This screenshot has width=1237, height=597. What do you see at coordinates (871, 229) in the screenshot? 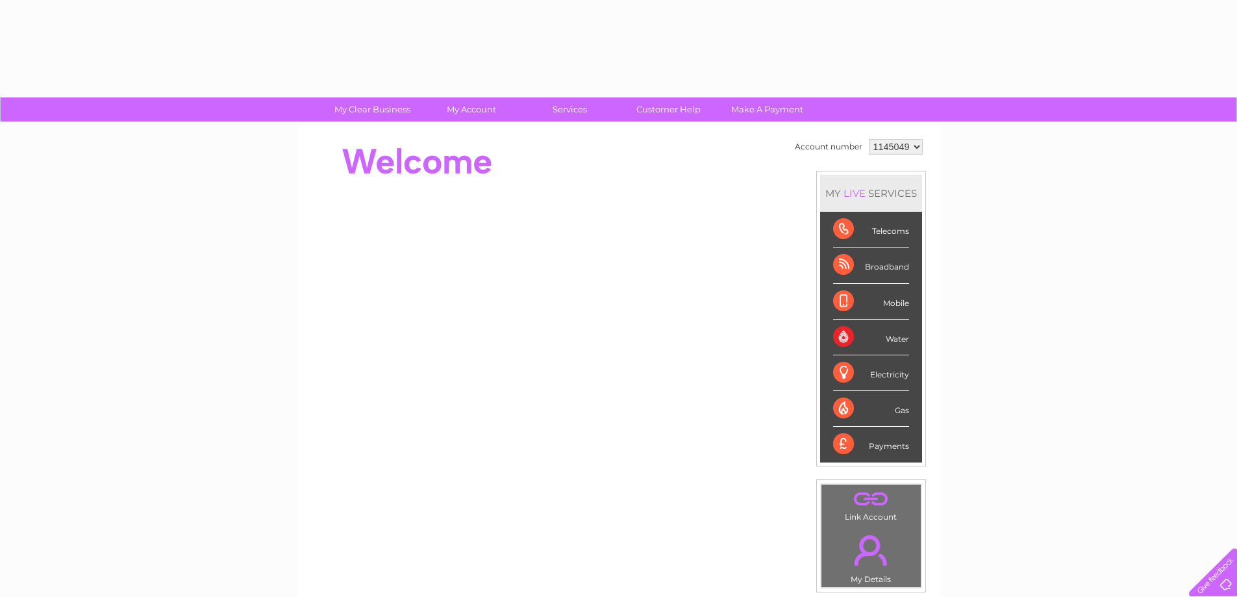
I see `div: Telecoms` at bounding box center [871, 229].